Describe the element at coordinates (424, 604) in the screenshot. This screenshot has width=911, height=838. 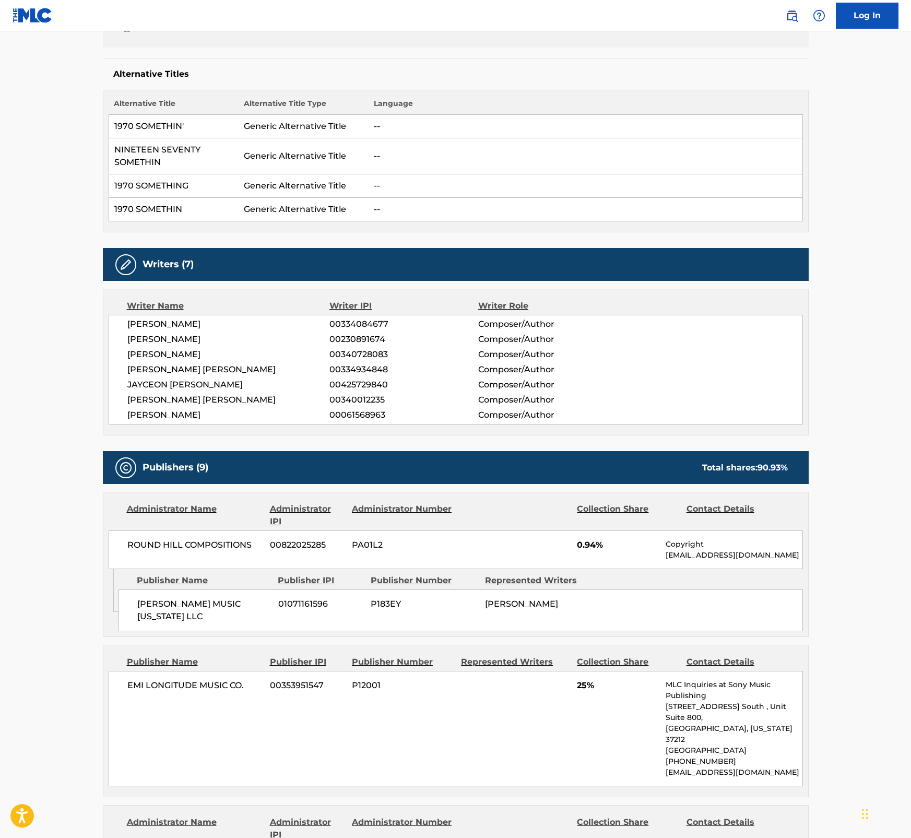
I see `span: P183EY` at that location.